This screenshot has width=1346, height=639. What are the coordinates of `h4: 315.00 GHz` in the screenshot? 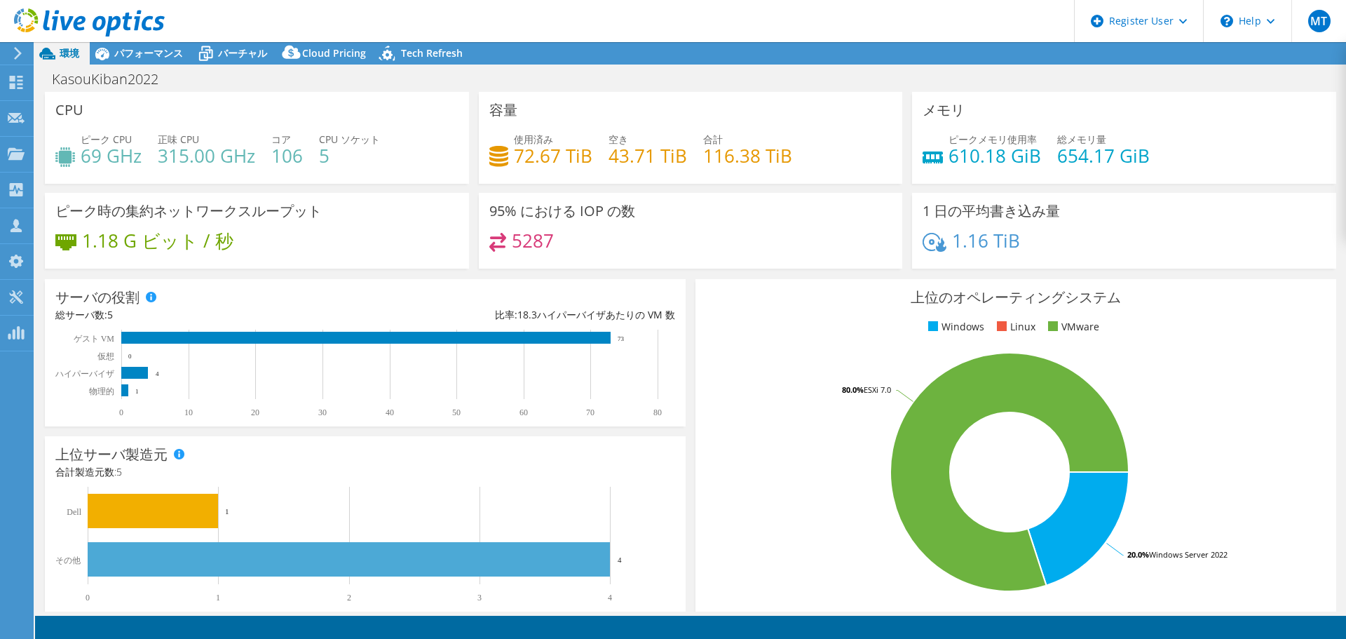 It's located at (206, 156).